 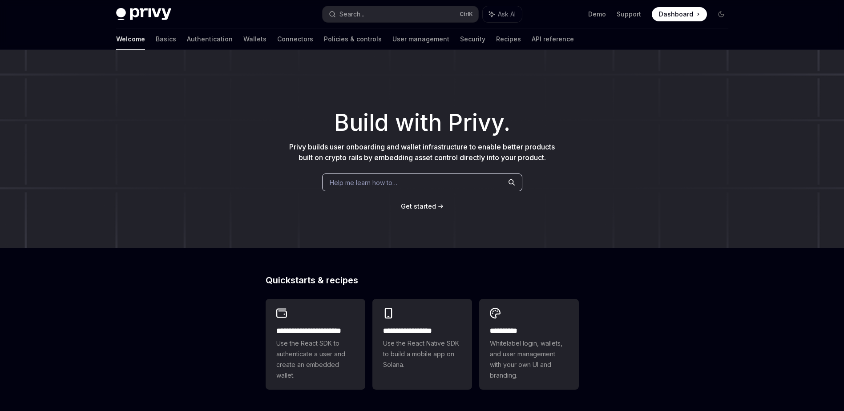 What do you see at coordinates (144, 14) in the screenshot?
I see `img: dark logo` at bounding box center [144, 14].